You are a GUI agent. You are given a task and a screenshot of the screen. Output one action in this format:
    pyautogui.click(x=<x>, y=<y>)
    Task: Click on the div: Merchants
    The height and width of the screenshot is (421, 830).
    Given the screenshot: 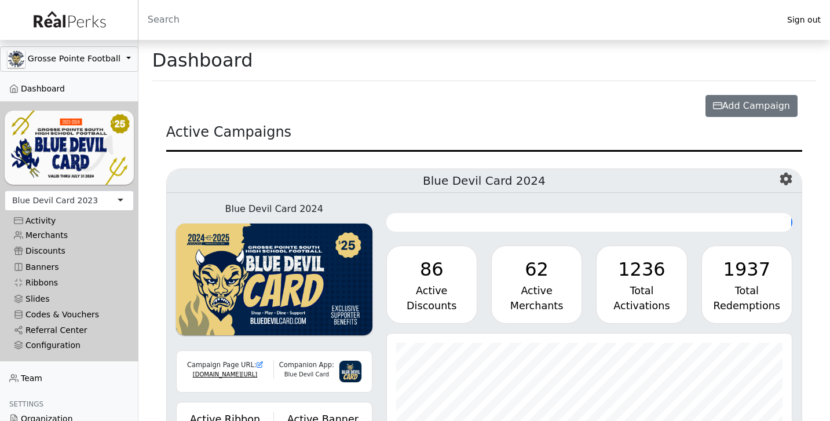 What is the action you would take?
    pyautogui.click(x=536, y=306)
    